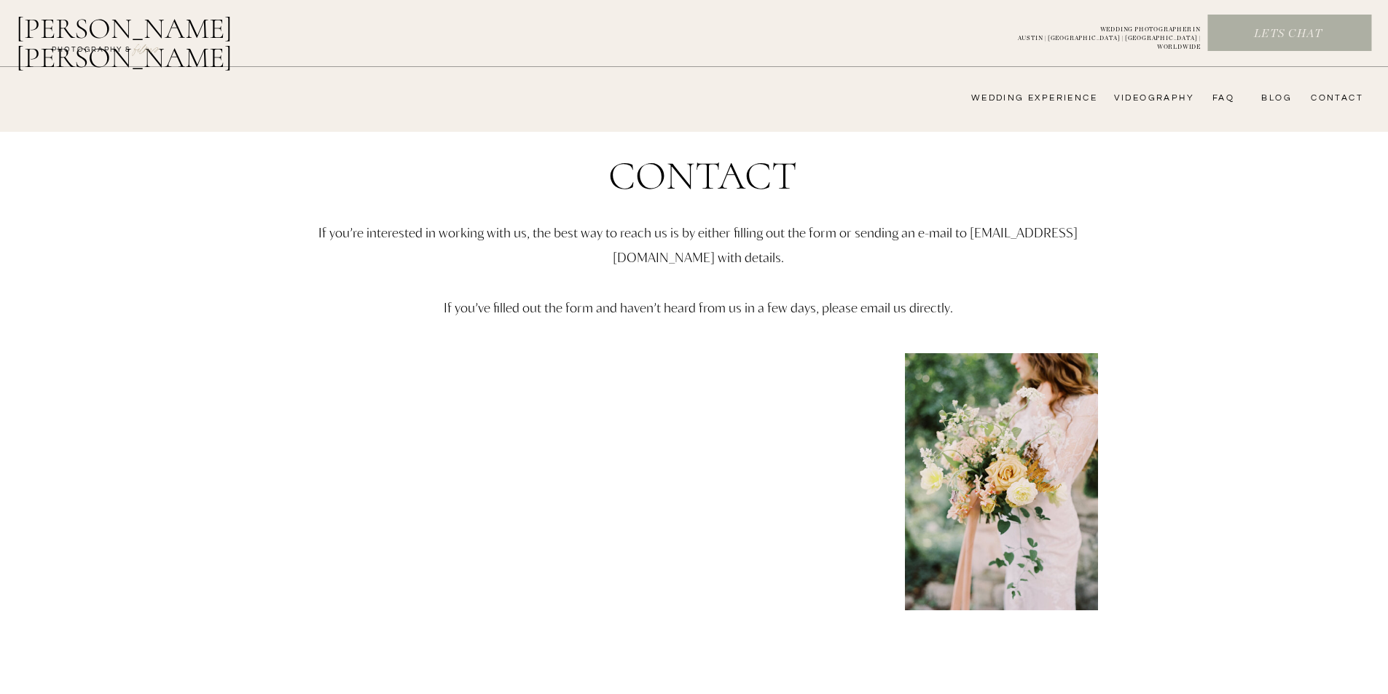 The image size is (1388, 694). I want to click on p: Lets chat, so click(1288, 34).